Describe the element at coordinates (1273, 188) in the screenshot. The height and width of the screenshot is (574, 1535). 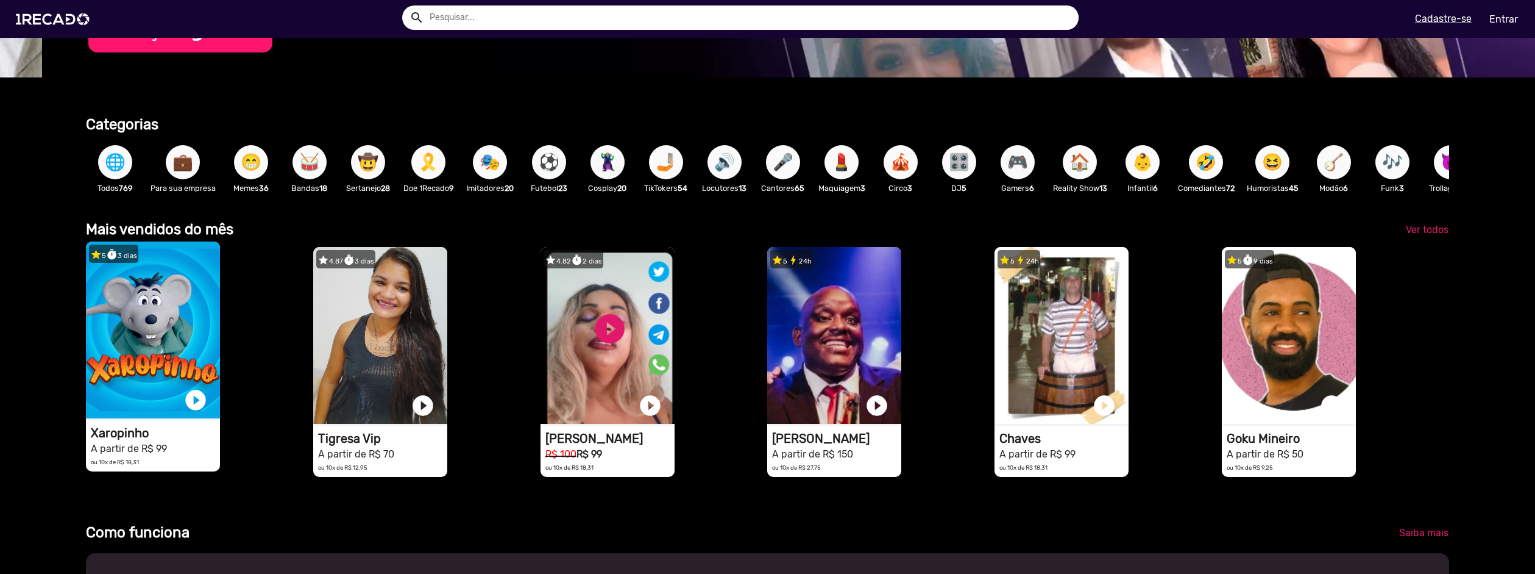
I see `p: Humoristas` at that location.